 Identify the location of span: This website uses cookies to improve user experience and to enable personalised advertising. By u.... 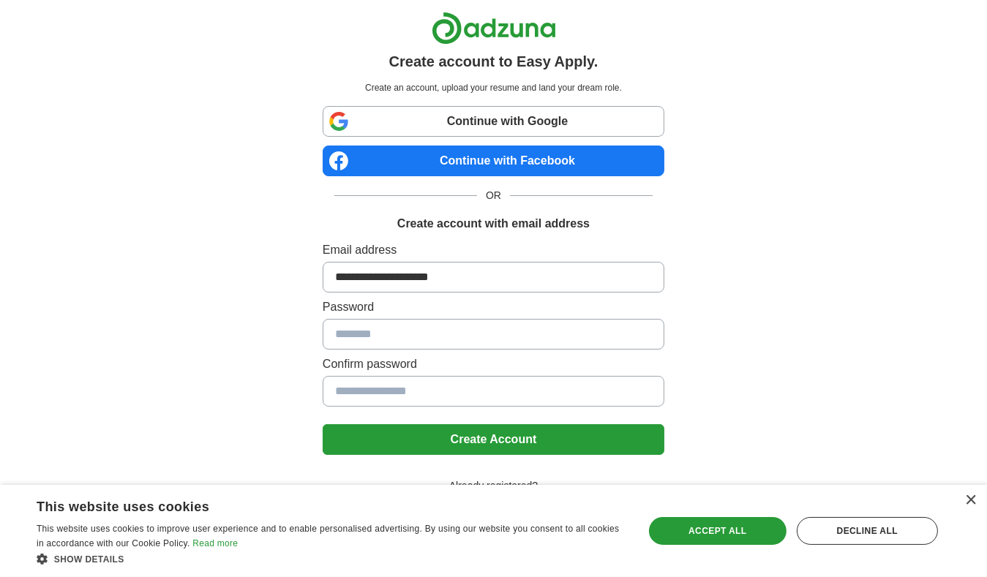
(328, 536).